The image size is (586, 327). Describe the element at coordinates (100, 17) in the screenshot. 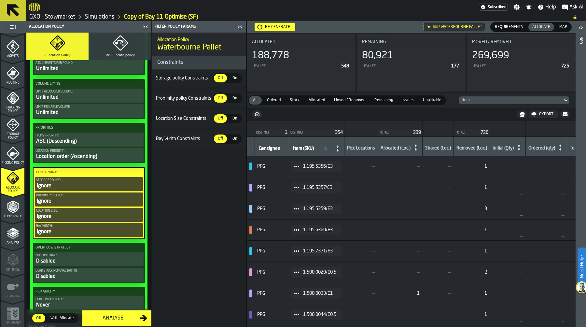

I see `a: link-to-/wh/i/1f322264-80fa-4175-88bb-566e6213dfa5` at that location.